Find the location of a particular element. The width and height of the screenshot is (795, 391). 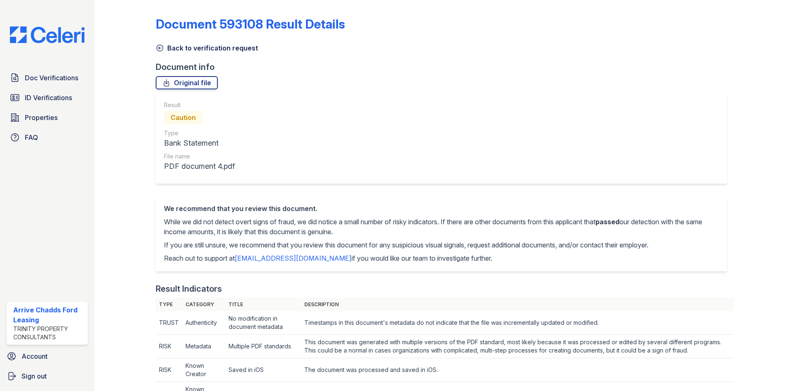

a: Doc Verifications is located at coordinates (47, 78).